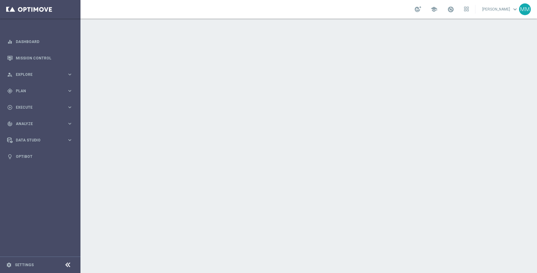 Image resolution: width=537 pixels, height=273 pixels. What do you see at coordinates (40, 107) in the screenshot?
I see `div: play_circle_outline Execute keyboard_arrow_right` at bounding box center [40, 107].